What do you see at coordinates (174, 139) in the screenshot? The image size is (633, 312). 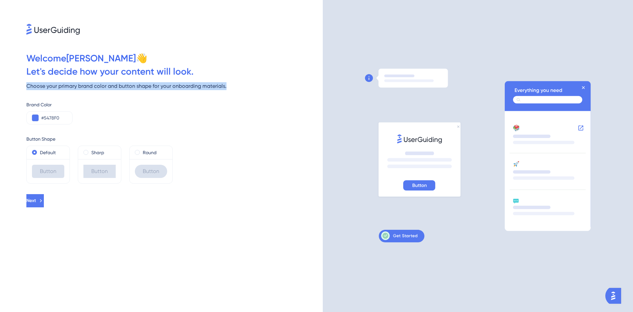 I see `div: Button Shape` at bounding box center [174, 139].